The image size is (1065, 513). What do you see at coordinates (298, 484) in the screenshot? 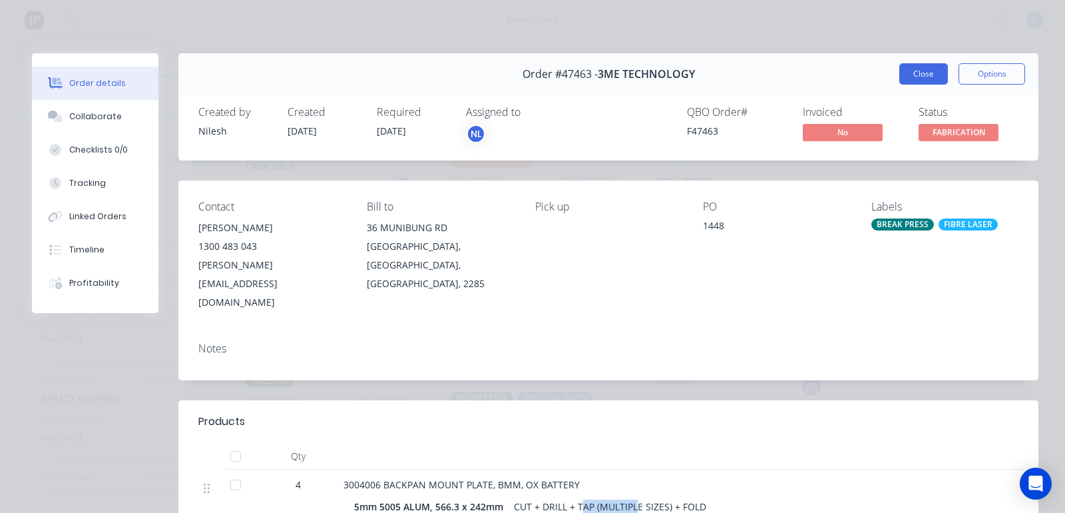
I see `span: 4` at bounding box center [298, 484].